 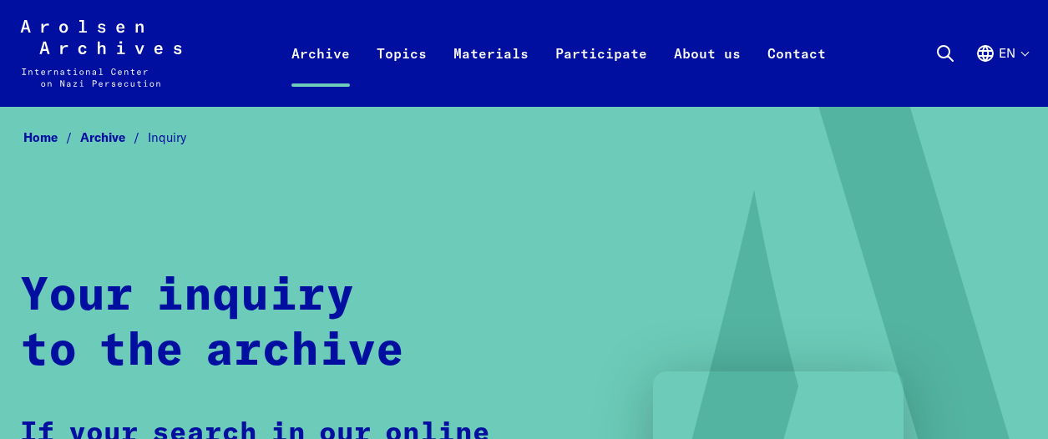 I want to click on span: Inquiry, so click(x=167, y=137).